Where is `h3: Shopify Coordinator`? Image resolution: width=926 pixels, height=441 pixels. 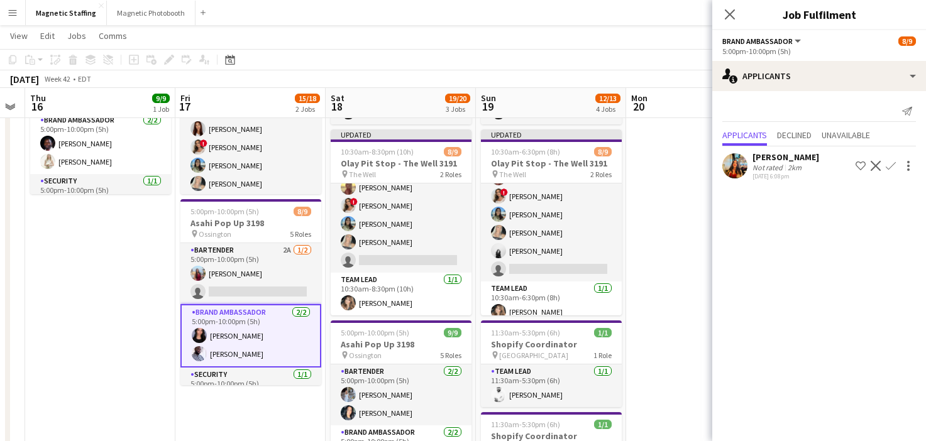
h3: Shopify Coordinator is located at coordinates (551, 344).